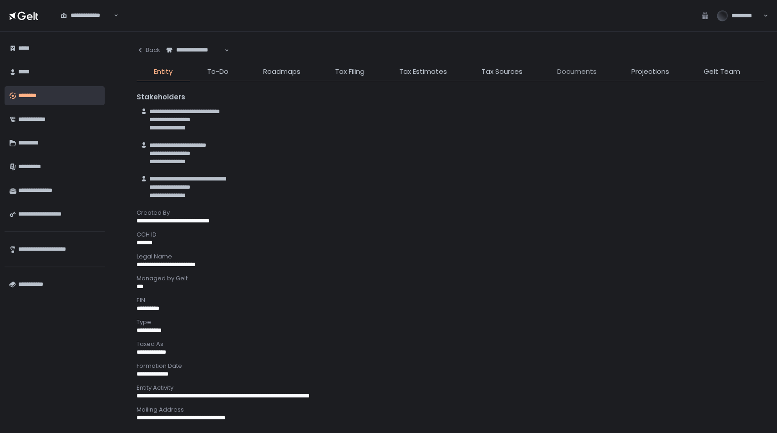 This screenshot has height=433, width=777. What do you see at coordinates (450, 97) in the screenshot?
I see `div: Stakeholders` at bounding box center [450, 97].